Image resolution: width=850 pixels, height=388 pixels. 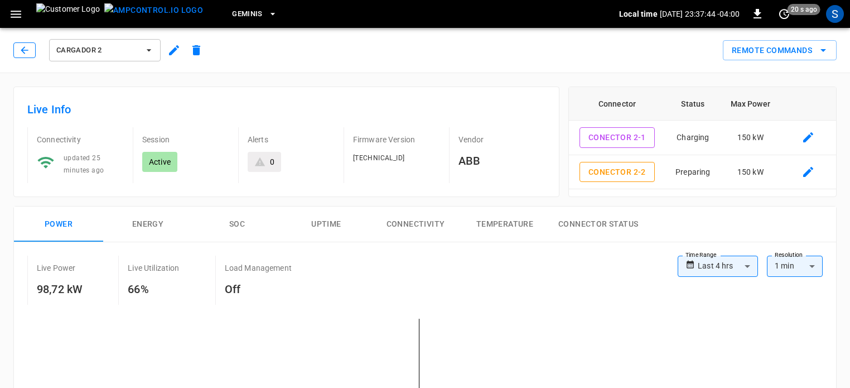 I want to click on div: 0, so click(x=272, y=162).